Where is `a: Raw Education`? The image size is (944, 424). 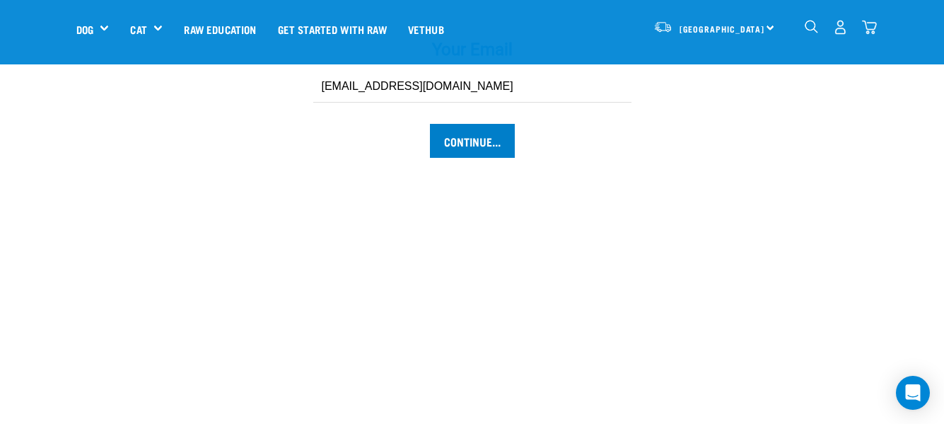 a: Raw Education is located at coordinates (220, 29).